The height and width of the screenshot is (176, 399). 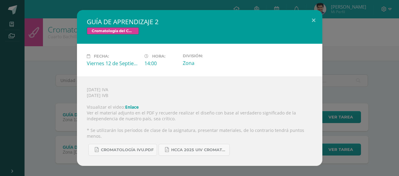 I want to click on h2: GUÍA DE APRENDIZAJE 2, so click(x=200, y=22).